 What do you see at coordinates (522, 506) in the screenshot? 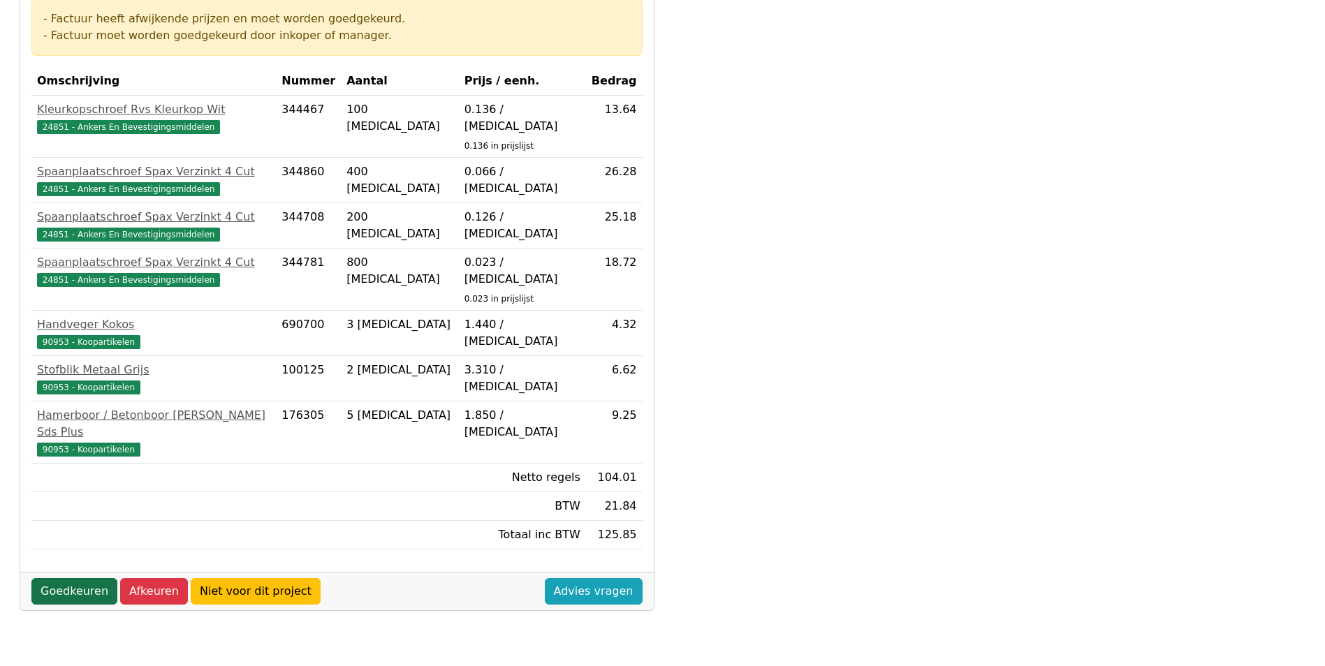
I see `td: BTW` at bounding box center [522, 506].